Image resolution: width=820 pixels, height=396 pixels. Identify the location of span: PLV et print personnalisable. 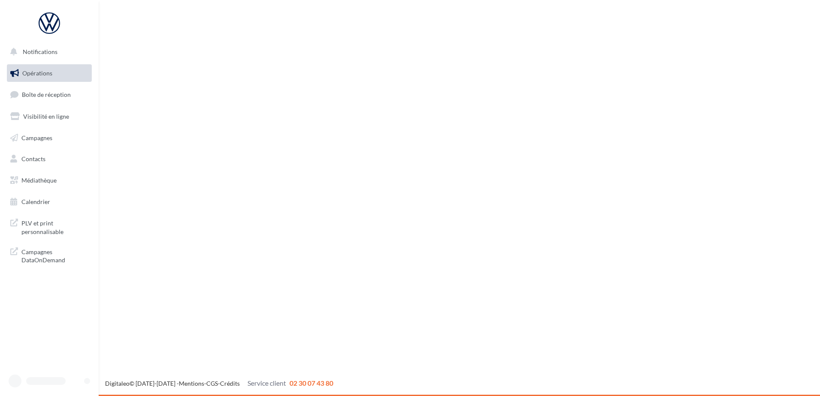
(55, 226).